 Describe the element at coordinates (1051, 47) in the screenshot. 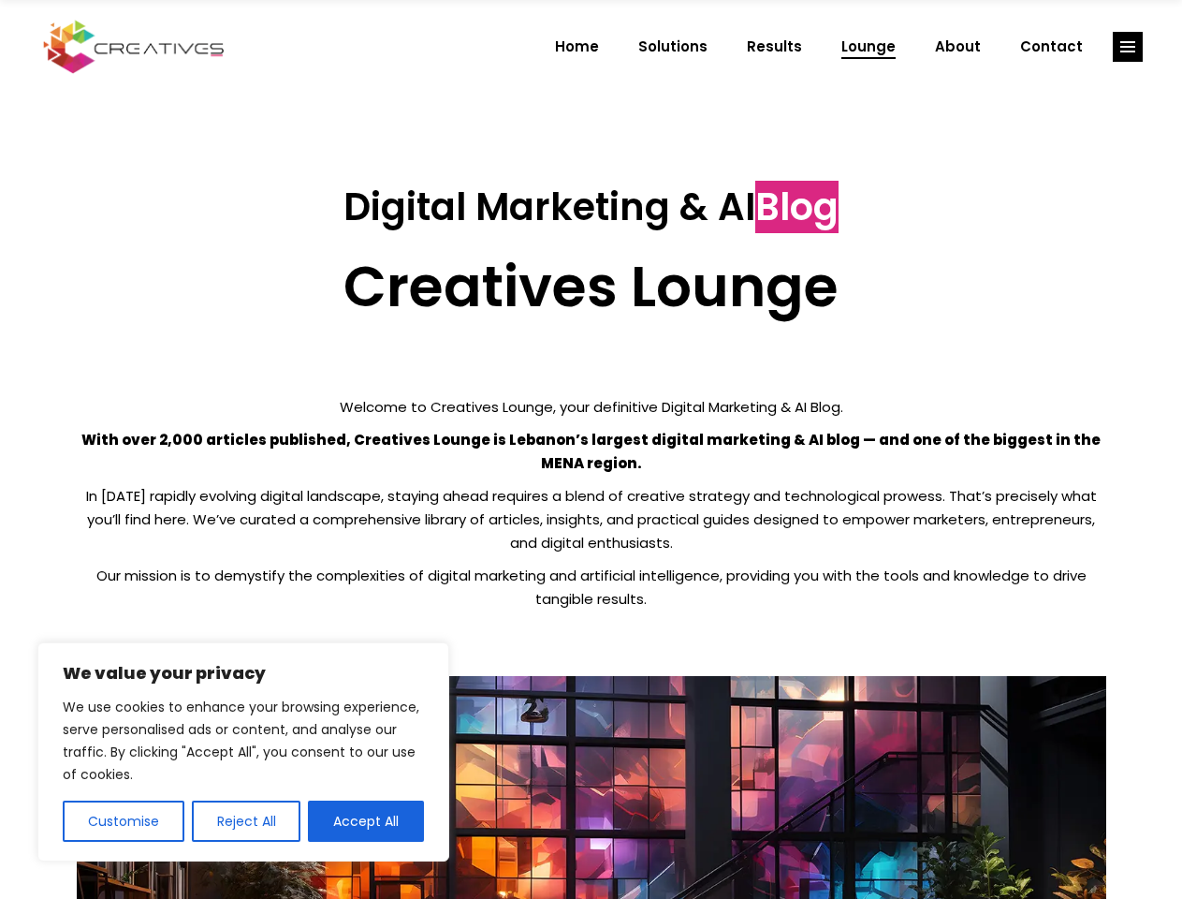

I see `span: Contact` at that location.